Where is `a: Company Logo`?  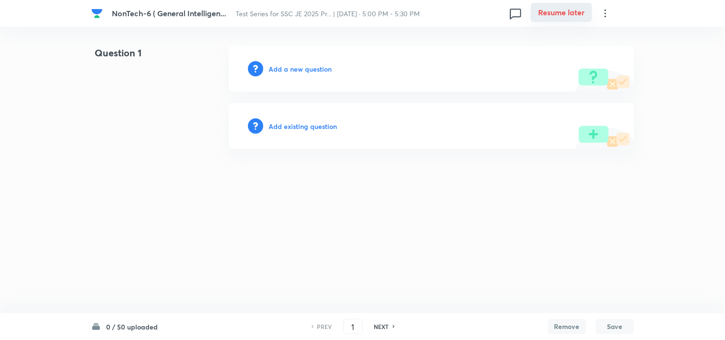
a: Company Logo is located at coordinates (98, 13).